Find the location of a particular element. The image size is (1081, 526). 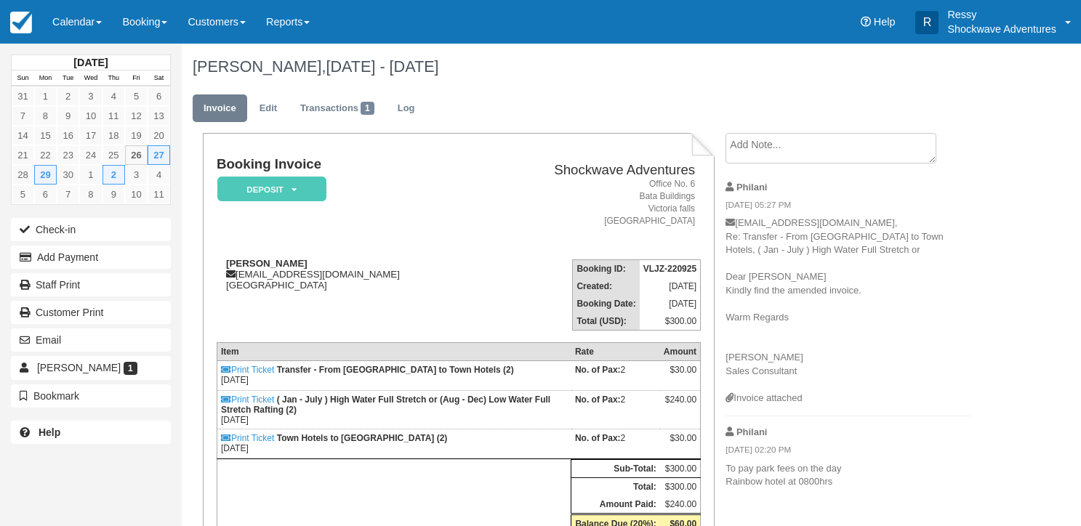

div: $240.00 is located at coordinates (680, 406).